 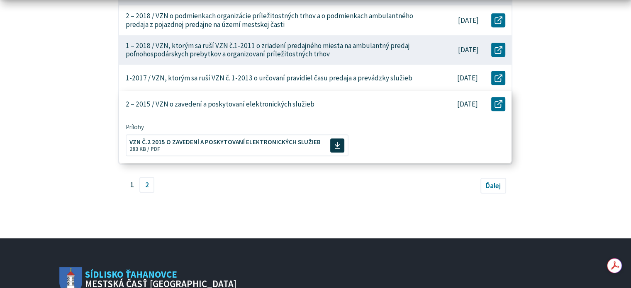 I want to click on span: 1, so click(x=132, y=185).